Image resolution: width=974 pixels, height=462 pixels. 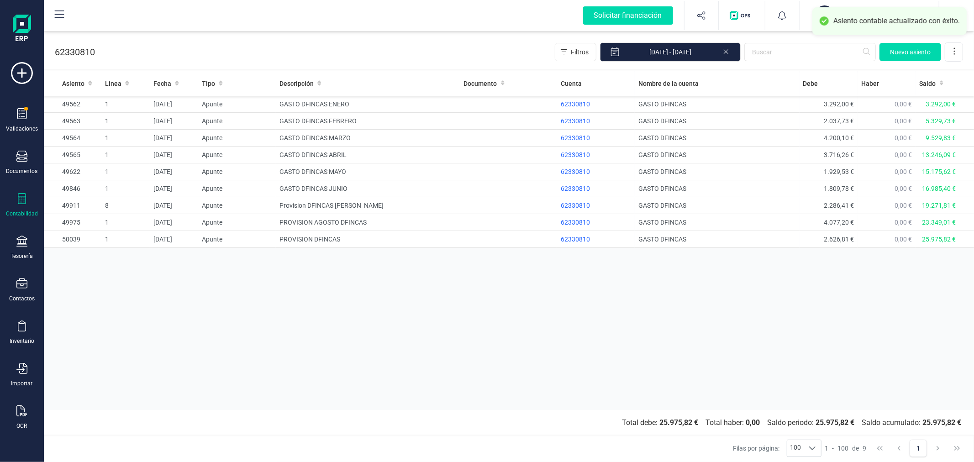 I want to click on span: 15.175,62 €, so click(x=939, y=172).